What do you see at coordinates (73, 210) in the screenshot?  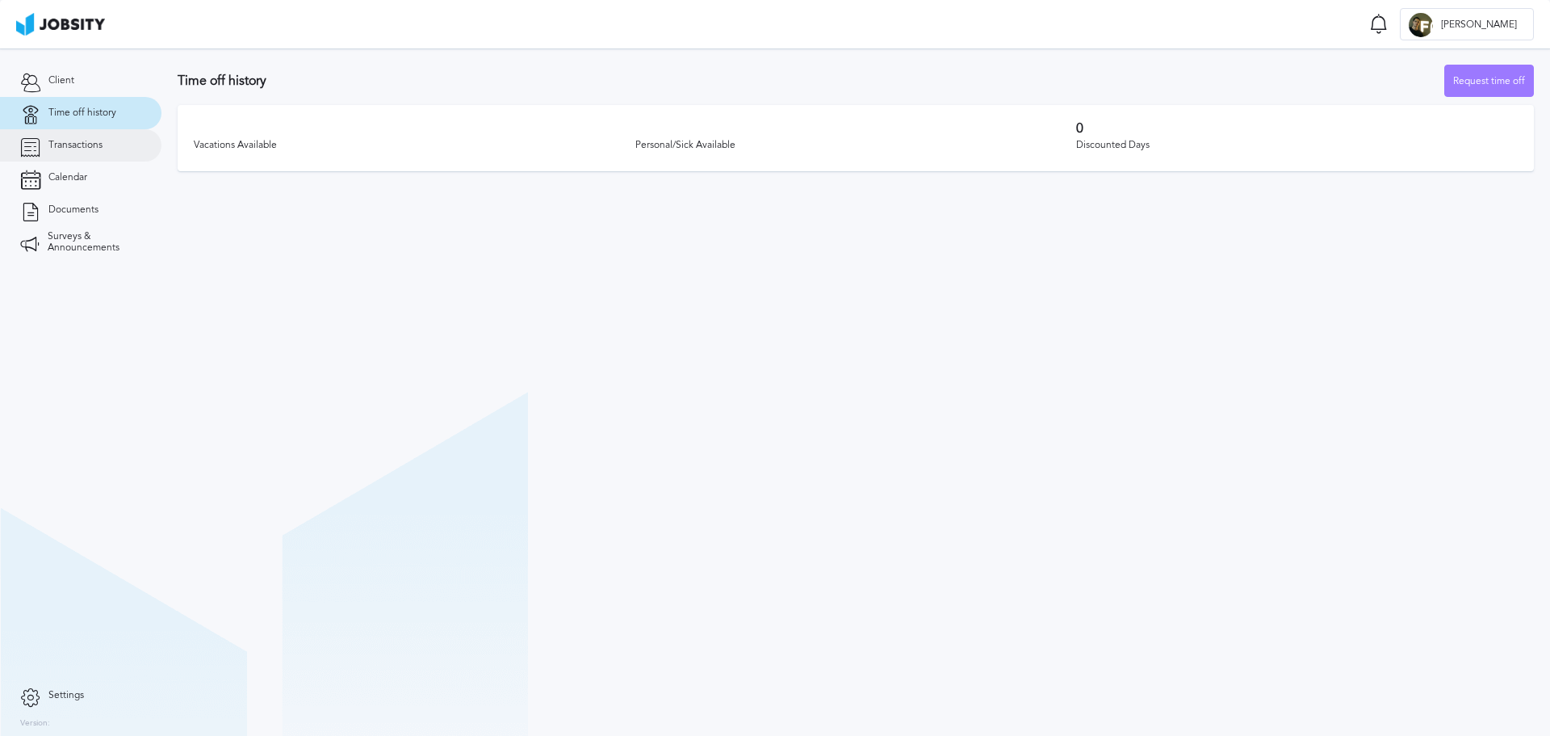 I see `span: Documents` at bounding box center [73, 210].